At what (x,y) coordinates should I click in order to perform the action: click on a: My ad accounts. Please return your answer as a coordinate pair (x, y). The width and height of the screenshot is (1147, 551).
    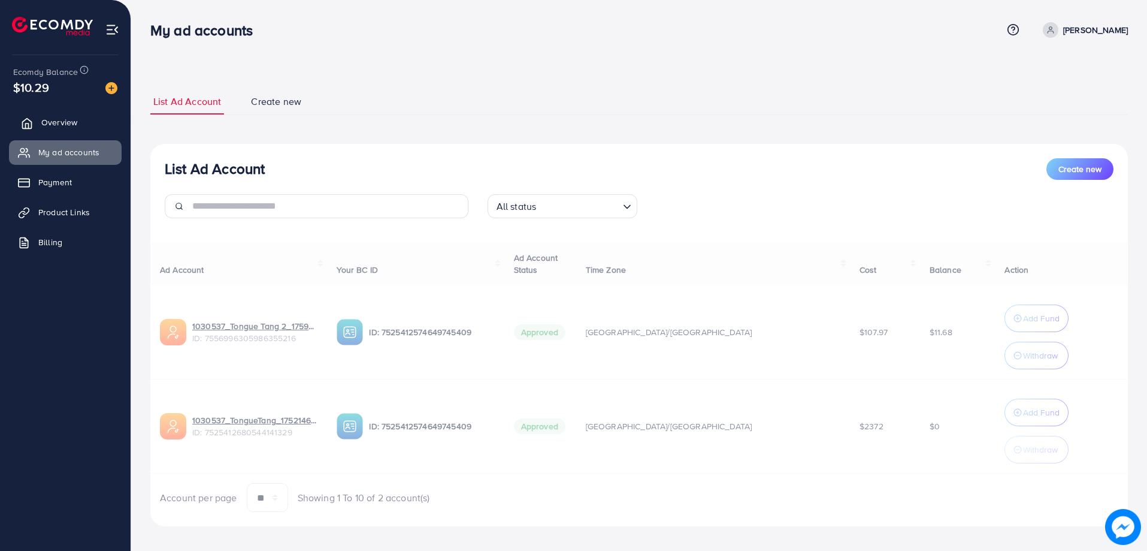
    Looking at the image, I should click on (65, 152).